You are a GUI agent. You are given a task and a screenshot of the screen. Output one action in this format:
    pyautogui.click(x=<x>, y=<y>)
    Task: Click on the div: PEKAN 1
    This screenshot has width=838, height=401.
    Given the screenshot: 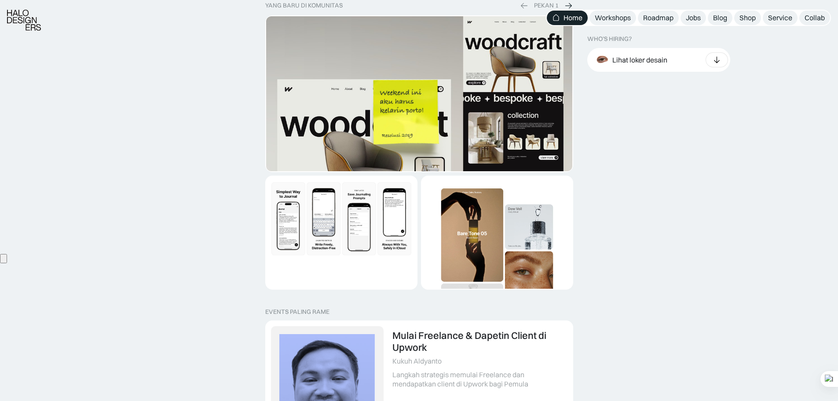 What is the action you would take?
    pyautogui.click(x=546, y=5)
    